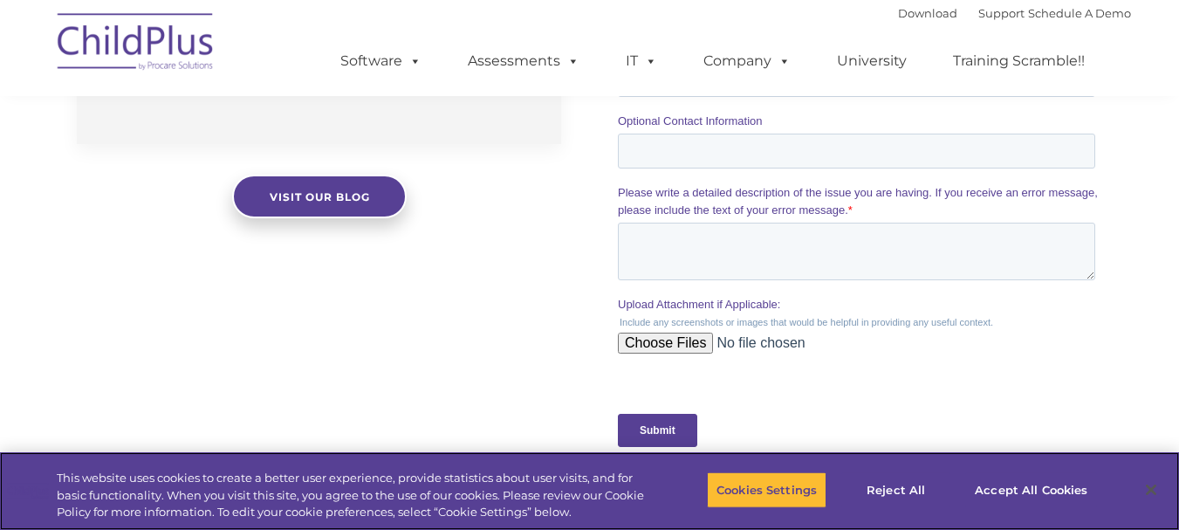 The image size is (1179, 530). Describe the element at coordinates (872, 61) in the screenshot. I see `a: University` at that location.